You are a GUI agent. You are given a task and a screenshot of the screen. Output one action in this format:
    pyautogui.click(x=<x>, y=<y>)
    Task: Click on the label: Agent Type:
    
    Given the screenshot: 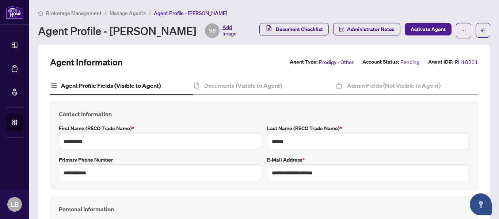 What is the action you would take?
    pyautogui.click(x=304, y=62)
    